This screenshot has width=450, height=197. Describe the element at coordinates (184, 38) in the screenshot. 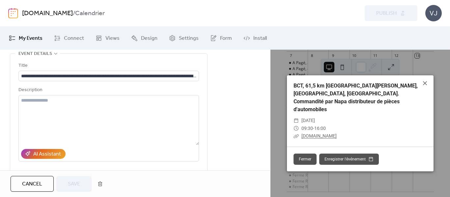

I see `a: Settings` at that location.